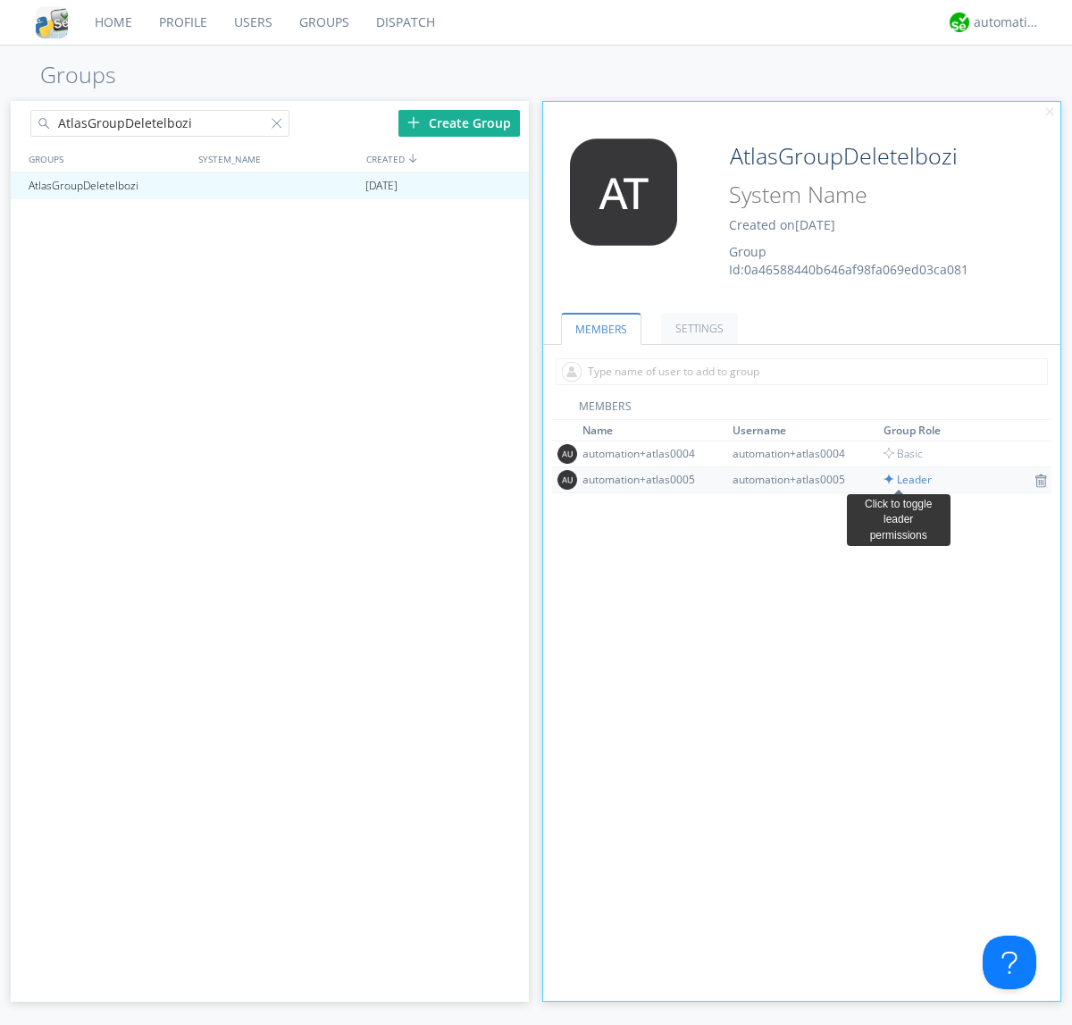 Image resolution: width=1072 pixels, height=1025 pixels. I want to click on img: plus.svg, so click(414, 122).